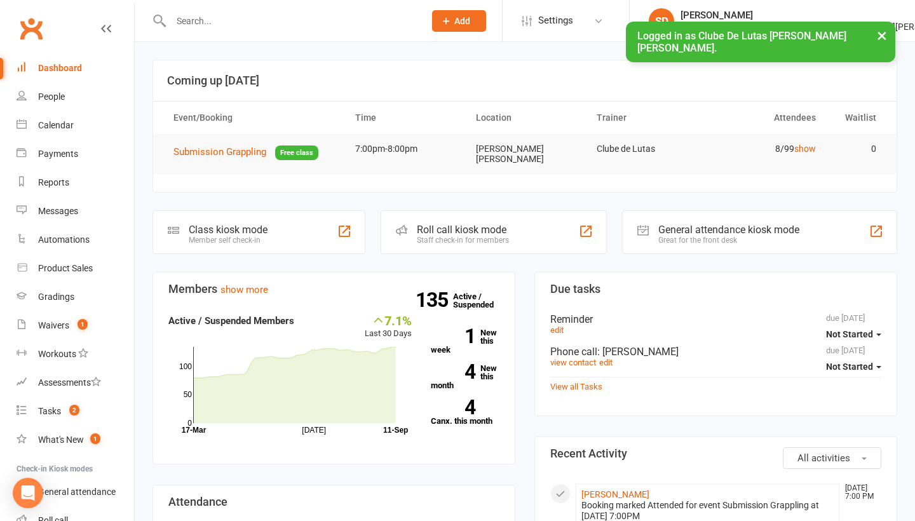 The width and height of the screenshot is (915, 521). Describe the element at coordinates (388, 320) in the screenshot. I see `div: 7.1%` at that location.